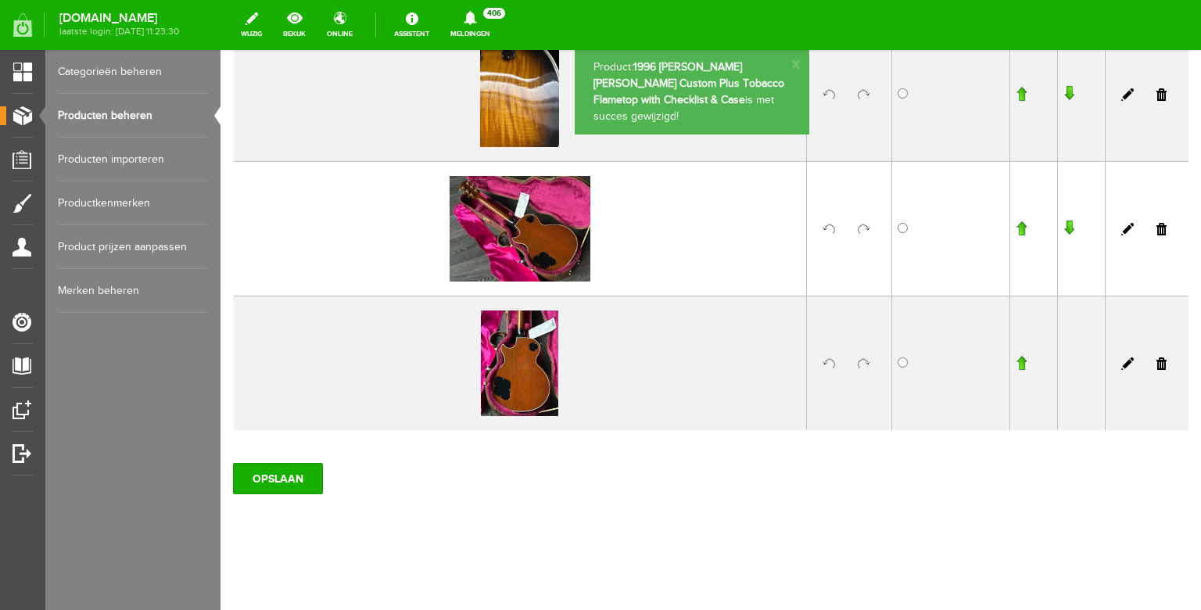  Describe the element at coordinates (471, 42) in the screenshot. I see `p: Product: is met succes gewijzigd!` at that location.